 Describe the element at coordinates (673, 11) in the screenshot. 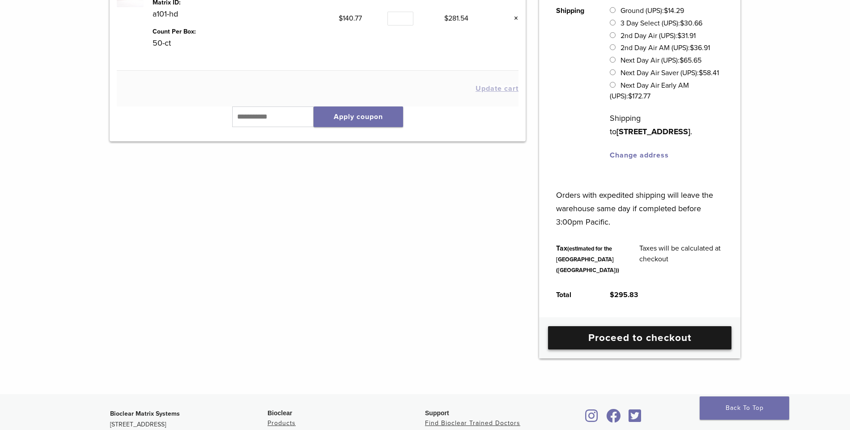

I see `bdi: 14.29` at that location.